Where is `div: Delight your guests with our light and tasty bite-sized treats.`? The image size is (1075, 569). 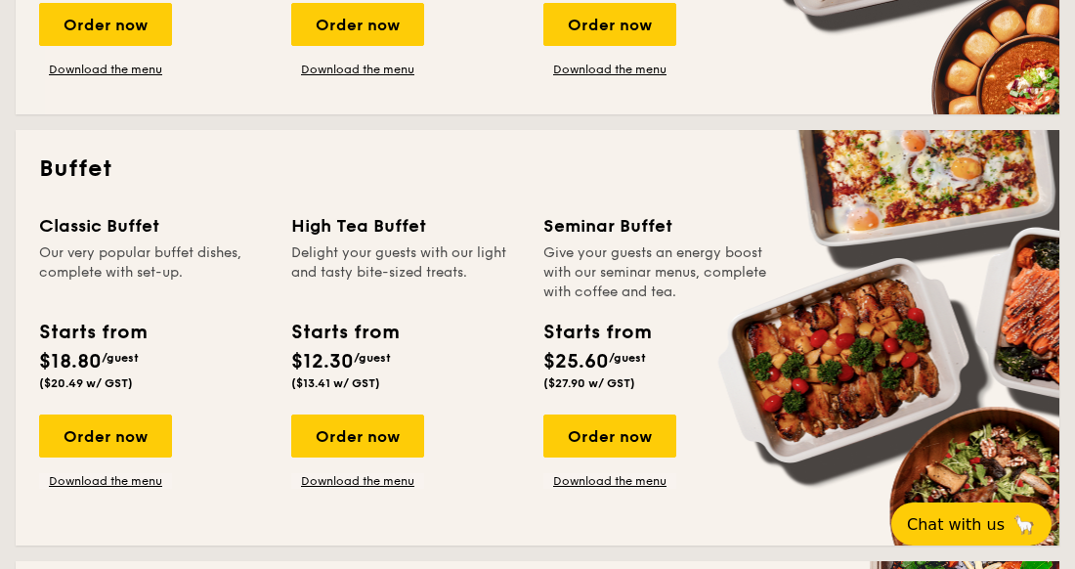 div: Delight your guests with our light and tasty bite-sized treats. is located at coordinates (406, 273).